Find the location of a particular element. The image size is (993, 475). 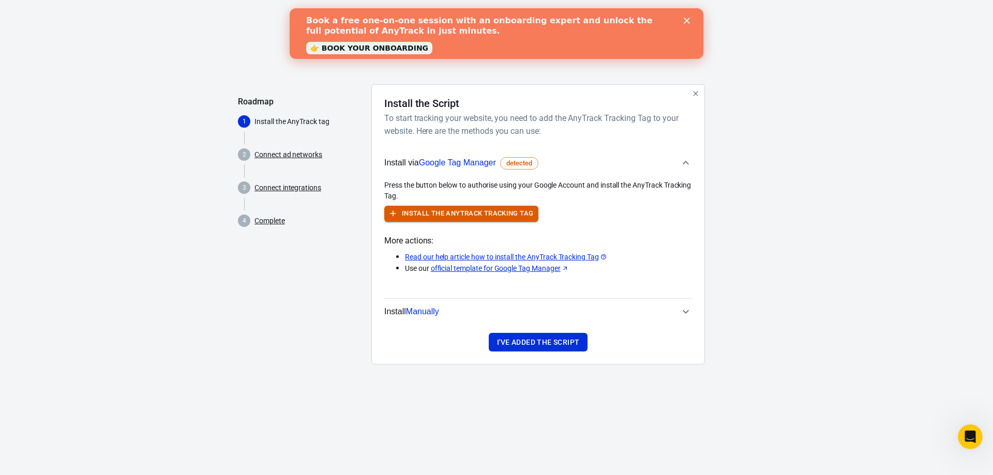

div: Press the button below to authorise using your Google Account and install the AnyTrack Tracking Tag. is located at coordinates (538, 191).